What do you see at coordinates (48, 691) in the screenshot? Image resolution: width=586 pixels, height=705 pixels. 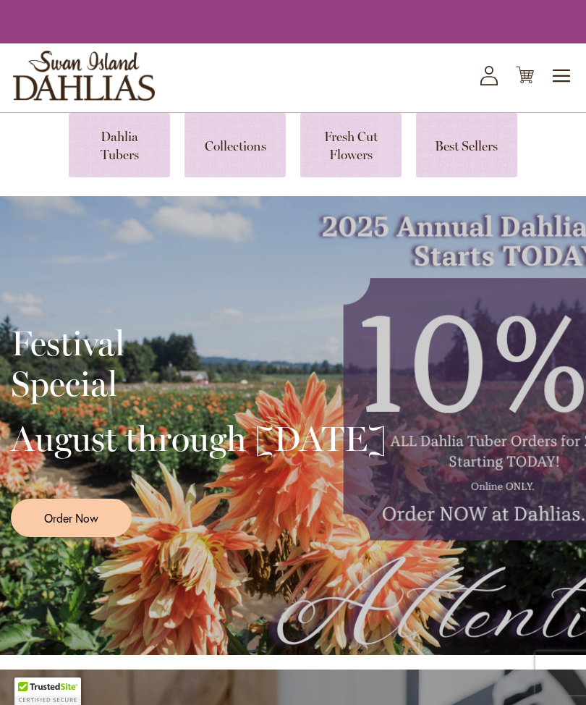 I see `div: TrustedSite Certified` at bounding box center [48, 691].